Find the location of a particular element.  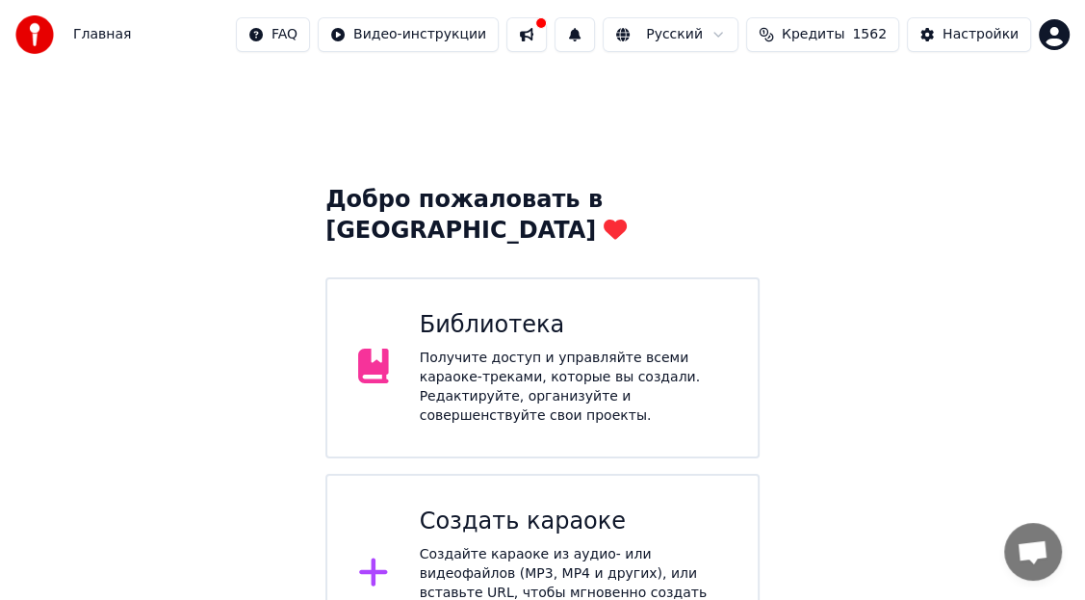

nav: breadcrumb is located at coordinates (102, 35).